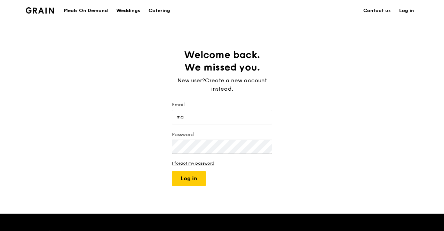  I want to click on a: Log in, so click(406, 11).